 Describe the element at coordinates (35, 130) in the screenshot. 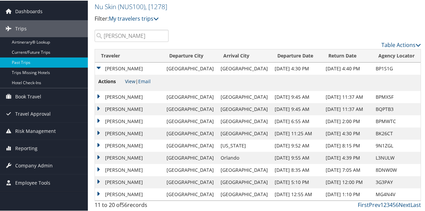

I see `span: Risk Management` at that location.